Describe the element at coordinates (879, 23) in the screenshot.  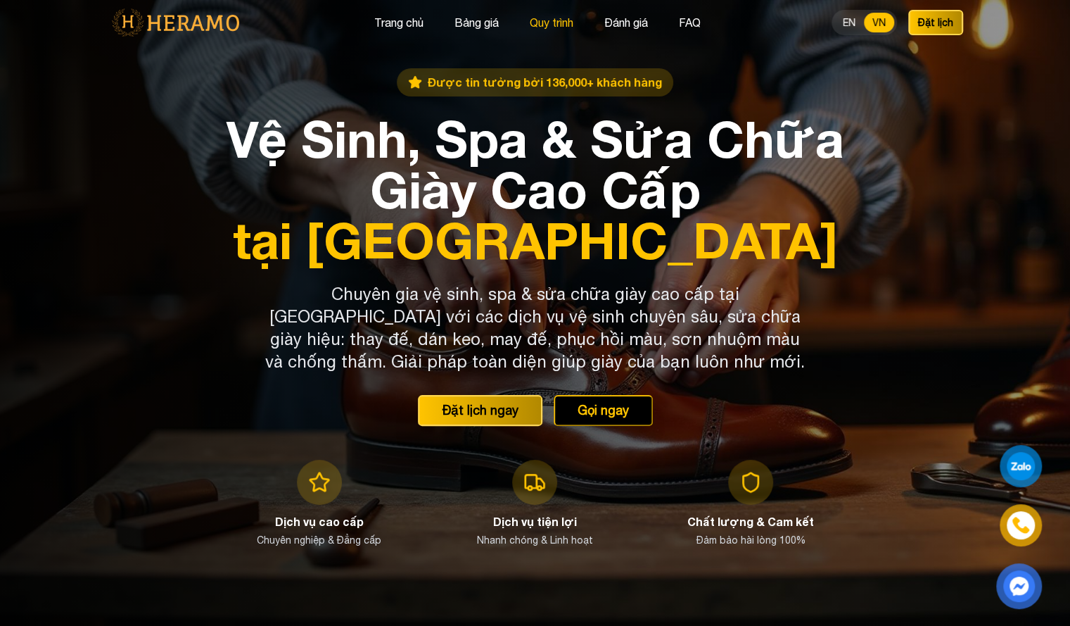
I see `button: VN` at that location.